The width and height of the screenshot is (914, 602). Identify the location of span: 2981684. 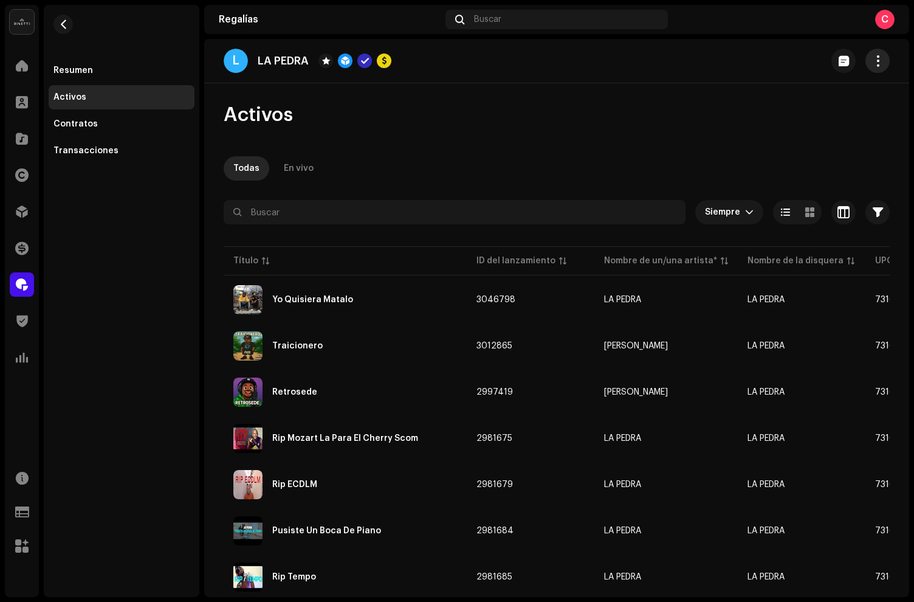
(495, 531).